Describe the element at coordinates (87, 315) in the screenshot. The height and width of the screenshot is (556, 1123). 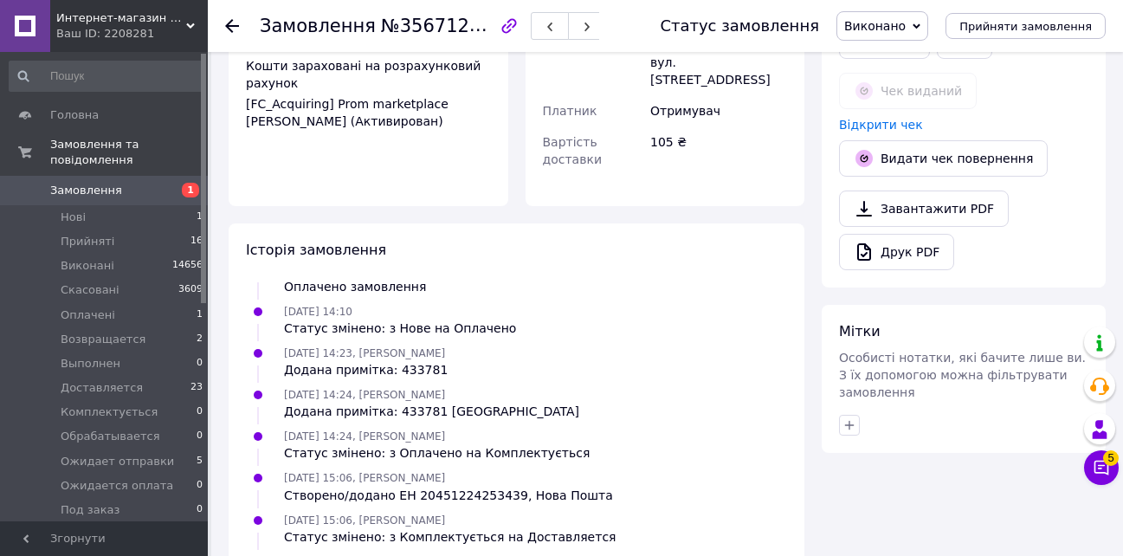
I see `span: Оплачені` at that location.